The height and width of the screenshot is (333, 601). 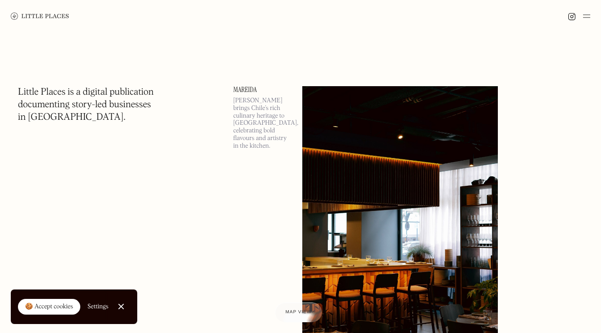 What do you see at coordinates (299, 312) in the screenshot?
I see `span: Map view` at bounding box center [299, 312].